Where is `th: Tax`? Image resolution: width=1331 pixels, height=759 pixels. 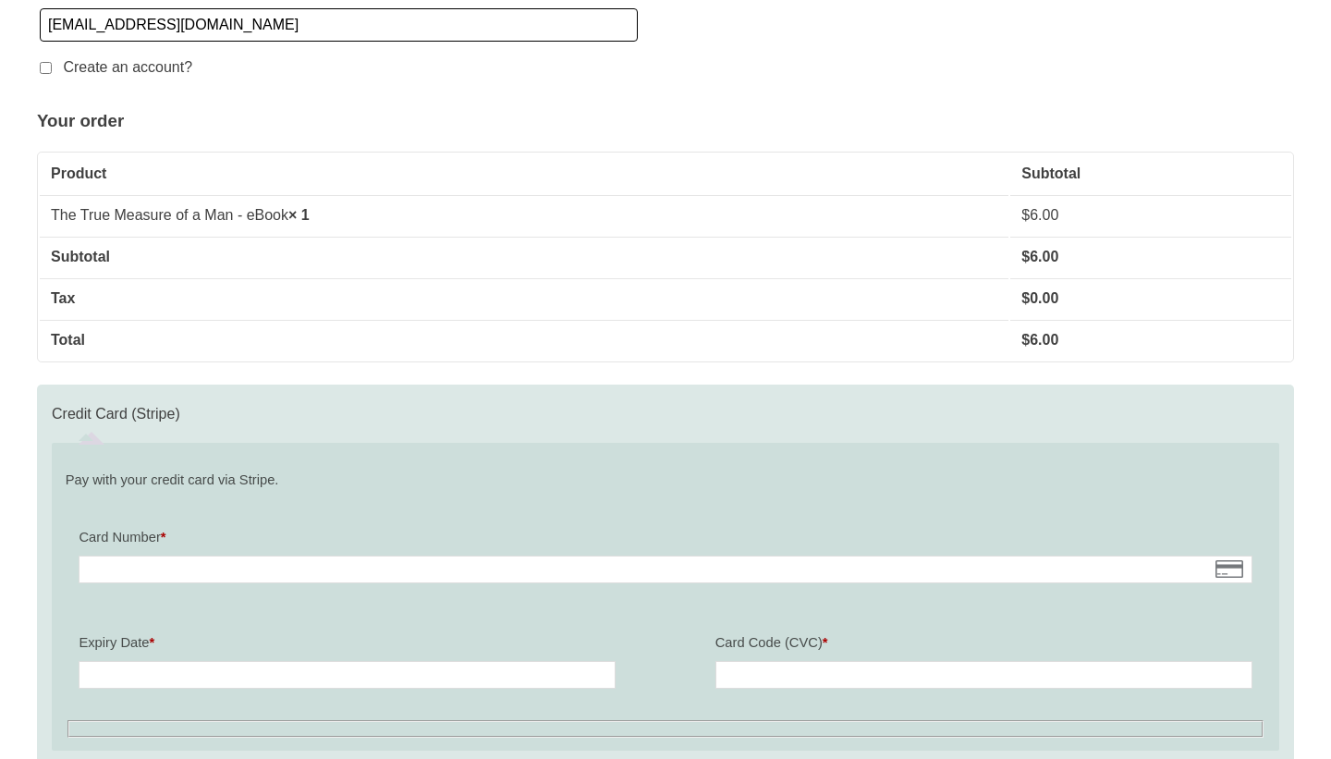
th: Tax is located at coordinates (524, 298).